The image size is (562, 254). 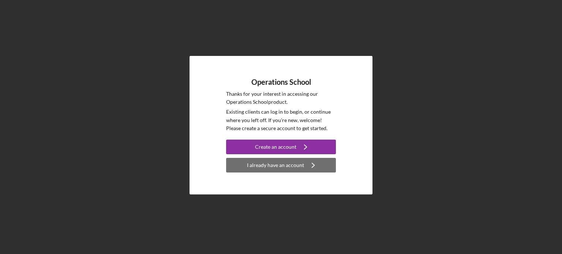 I want to click on button: Create an account, so click(x=281, y=147).